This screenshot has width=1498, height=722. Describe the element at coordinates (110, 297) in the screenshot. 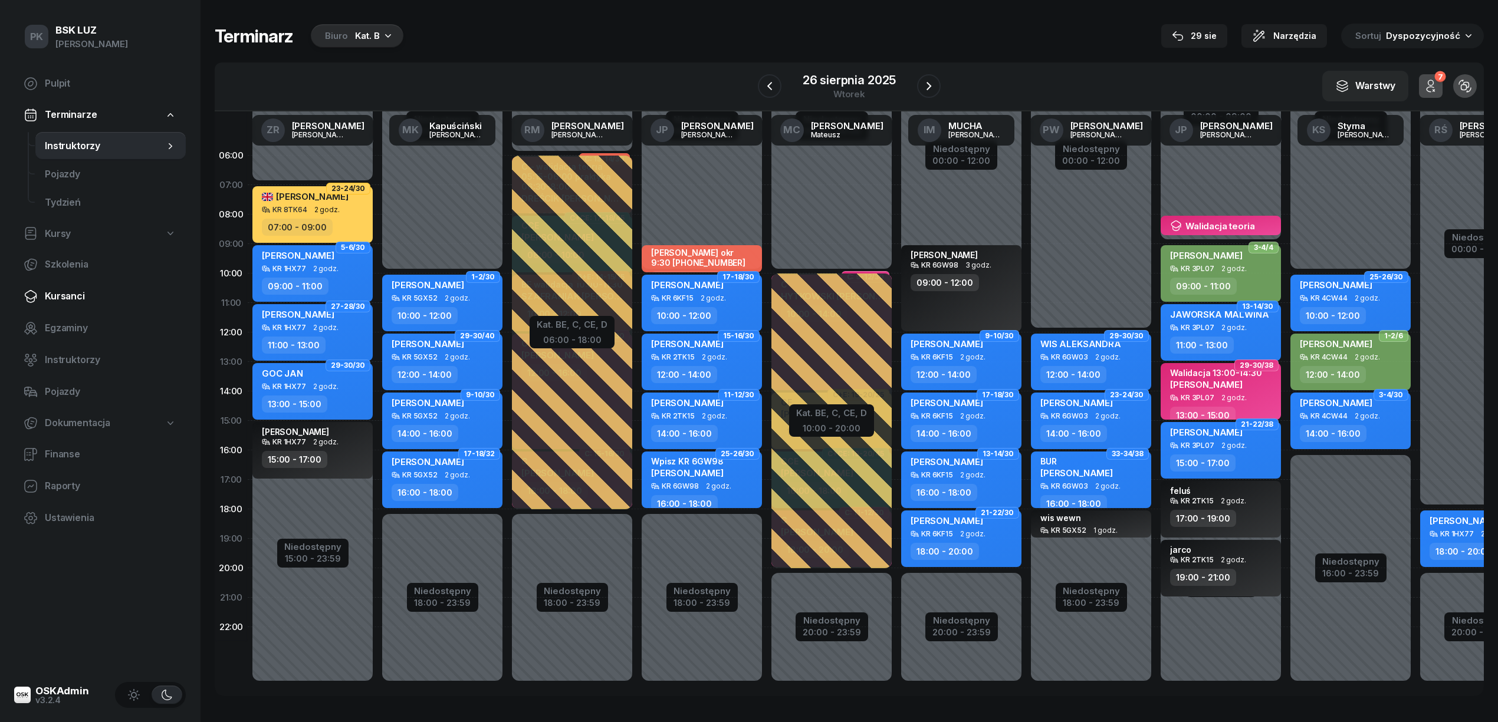

I see `span: Kursanci` at that location.